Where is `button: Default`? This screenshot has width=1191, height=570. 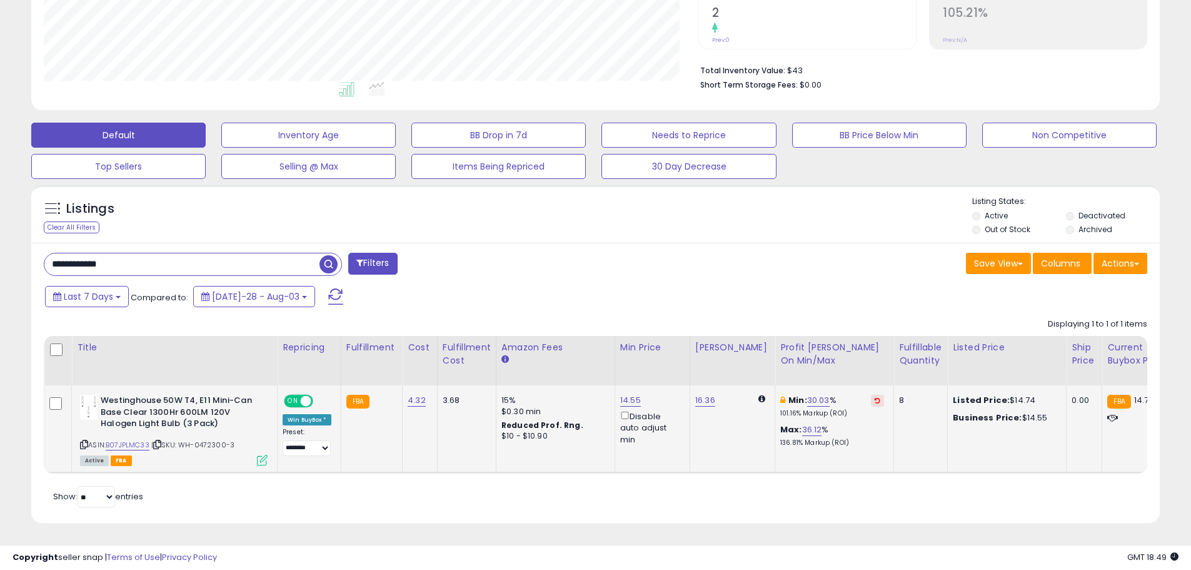
button: Default is located at coordinates (118, 135).